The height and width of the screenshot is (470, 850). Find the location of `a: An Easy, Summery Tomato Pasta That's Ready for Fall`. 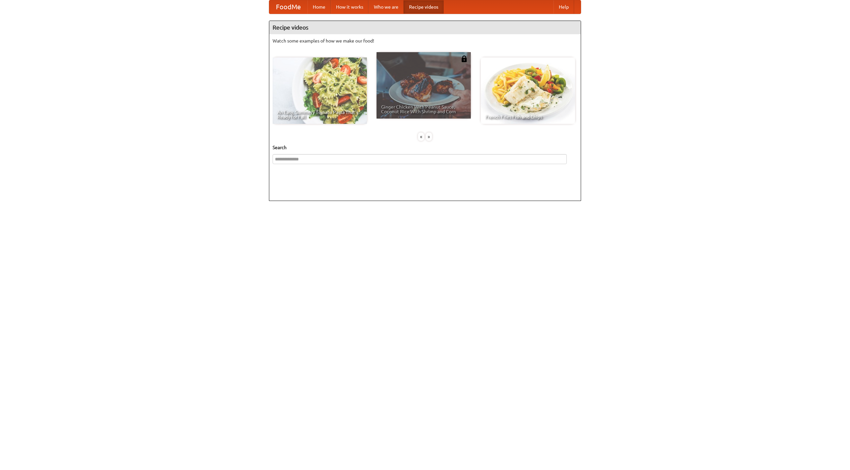

a: An Easy, Summery Tomato Pasta That's Ready for Fall is located at coordinates (320, 91).